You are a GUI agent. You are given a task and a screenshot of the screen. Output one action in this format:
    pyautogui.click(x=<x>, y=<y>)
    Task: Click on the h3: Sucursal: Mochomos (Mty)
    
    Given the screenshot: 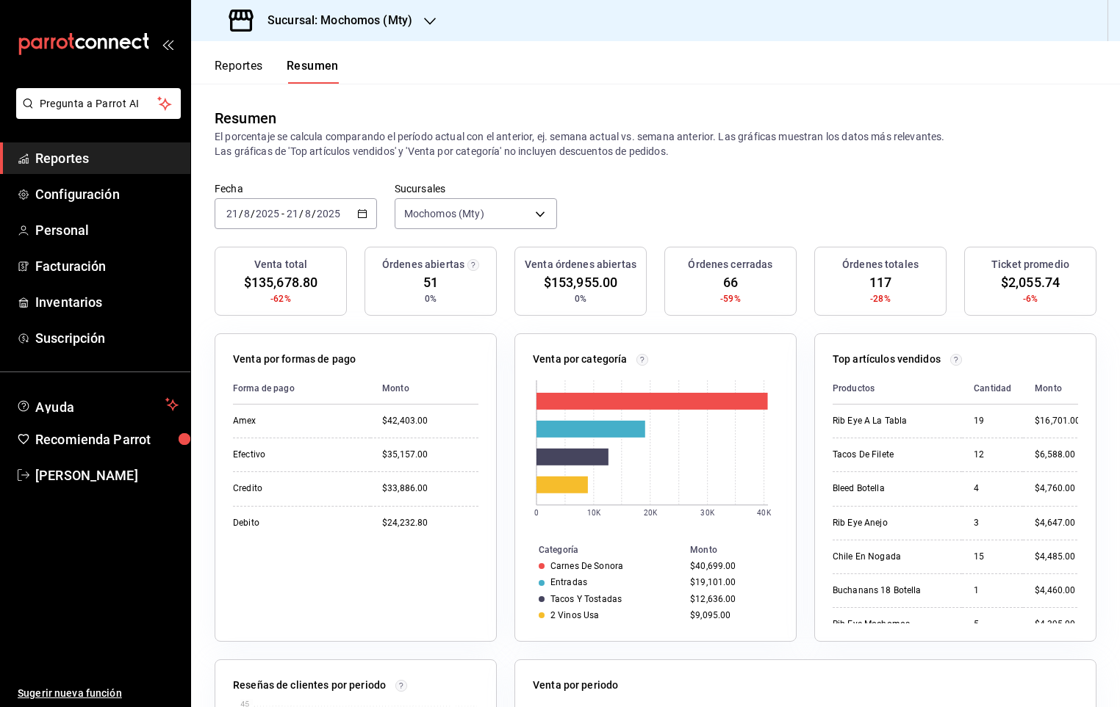 What is the action you would take?
    pyautogui.click(x=334, y=21)
    